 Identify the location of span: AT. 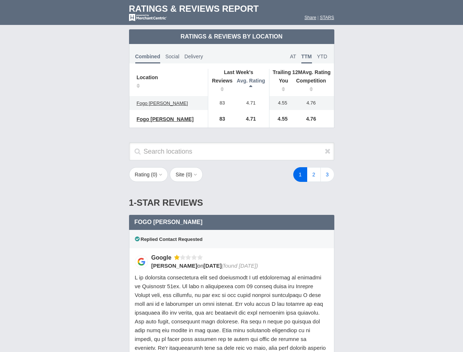
(293, 56).